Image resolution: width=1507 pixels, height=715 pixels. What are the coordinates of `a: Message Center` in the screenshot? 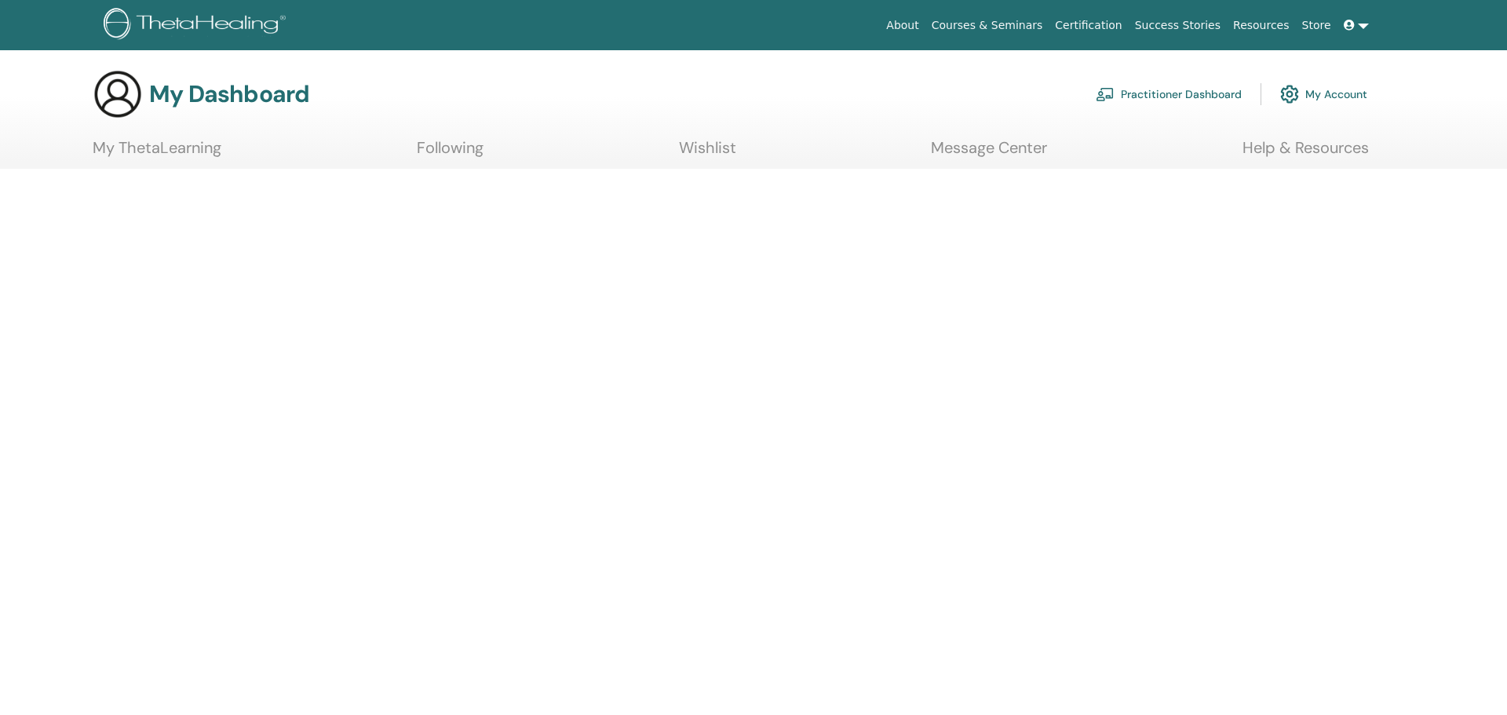 It's located at (989, 153).